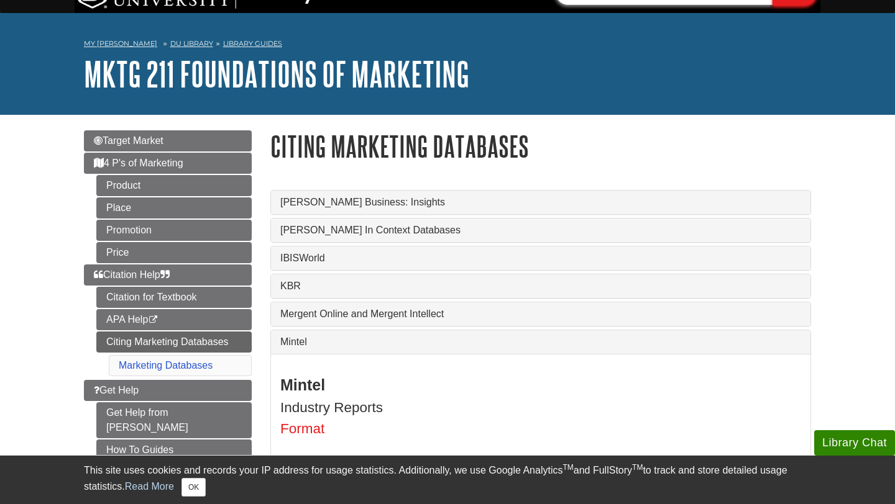 The height and width of the screenshot is (504, 895). Describe the element at coordinates (191, 43) in the screenshot. I see `a: DU Library` at that location.